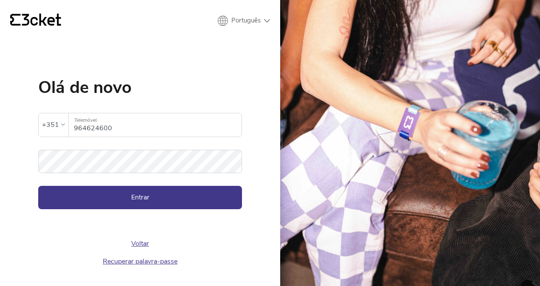 The height and width of the screenshot is (286, 540). Describe the element at coordinates (140, 157) in the screenshot. I see `label: Palavra-passe` at that location.